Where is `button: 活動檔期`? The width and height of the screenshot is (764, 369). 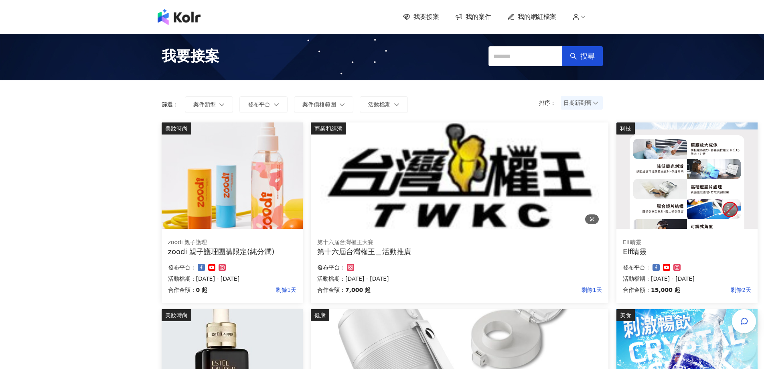 button: 活動檔期 is located at coordinates (384, 104).